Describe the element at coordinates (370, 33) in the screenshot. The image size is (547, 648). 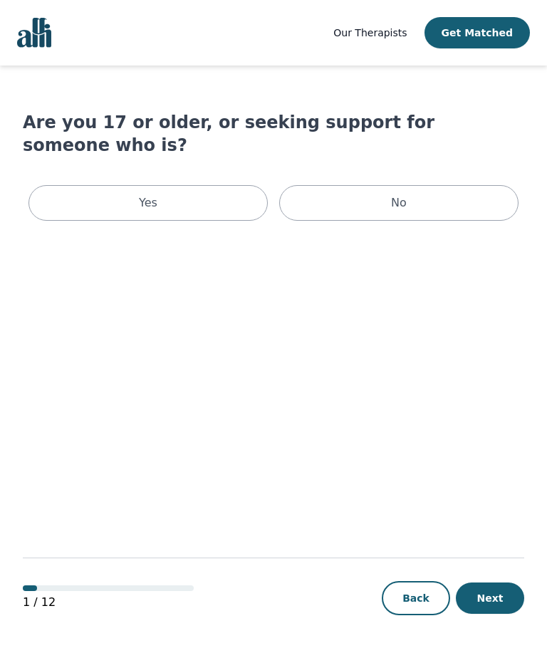
I see `a: Our Therapists` at that location.